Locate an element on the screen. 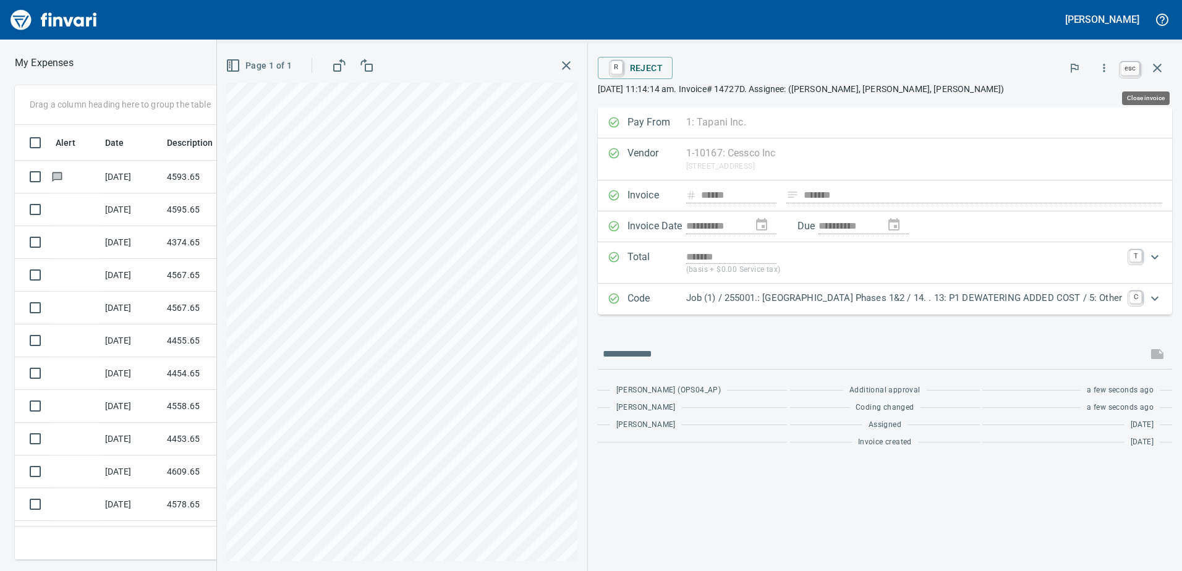  button: More is located at coordinates (1104, 68).